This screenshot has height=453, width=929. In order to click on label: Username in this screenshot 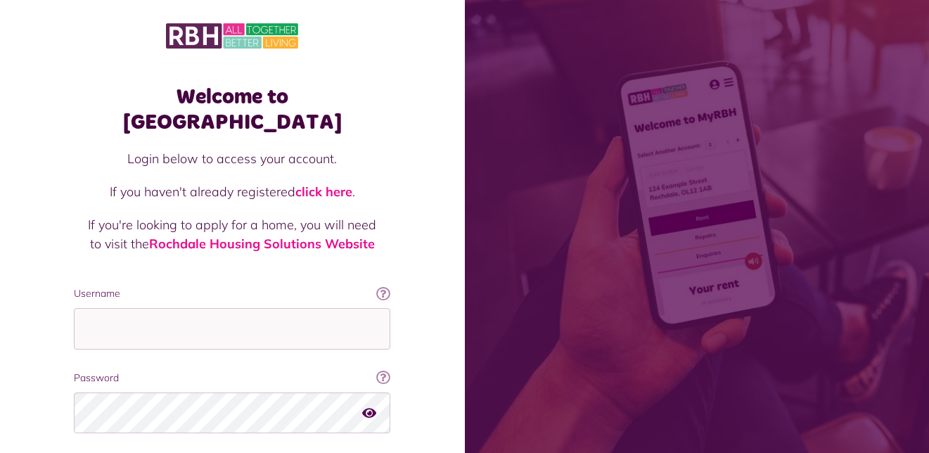, I will do `click(232, 293)`.